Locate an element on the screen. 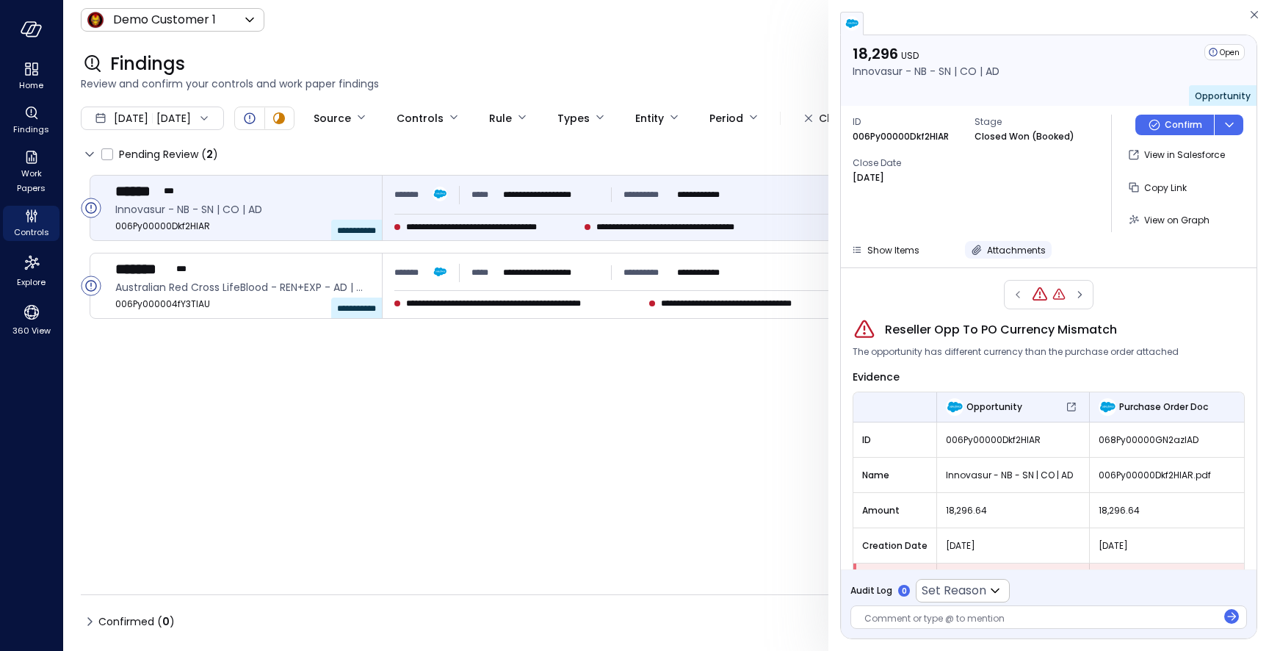 The image size is (1269, 651). span: Work Papers is located at coordinates (31, 181).